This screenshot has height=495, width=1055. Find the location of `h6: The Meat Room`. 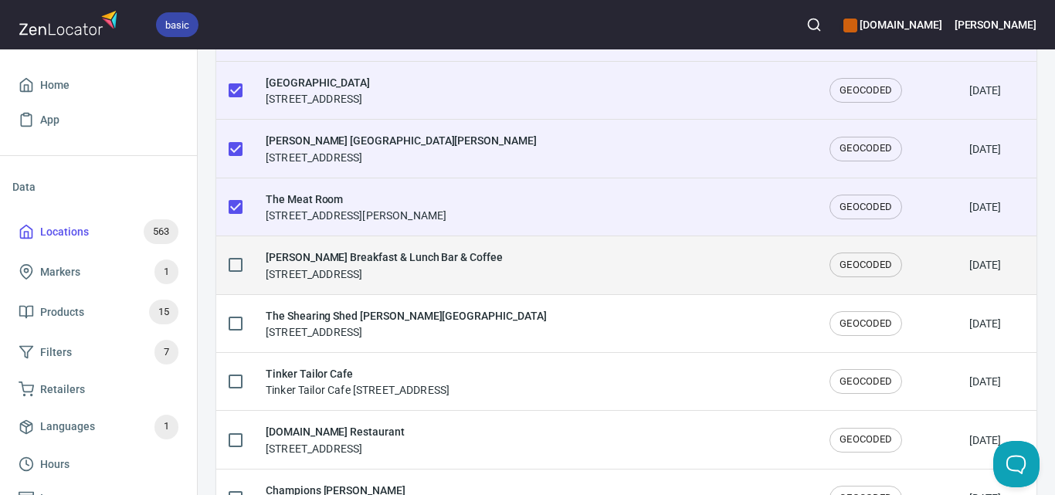

h6: The Meat Room is located at coordinates (356, 199).